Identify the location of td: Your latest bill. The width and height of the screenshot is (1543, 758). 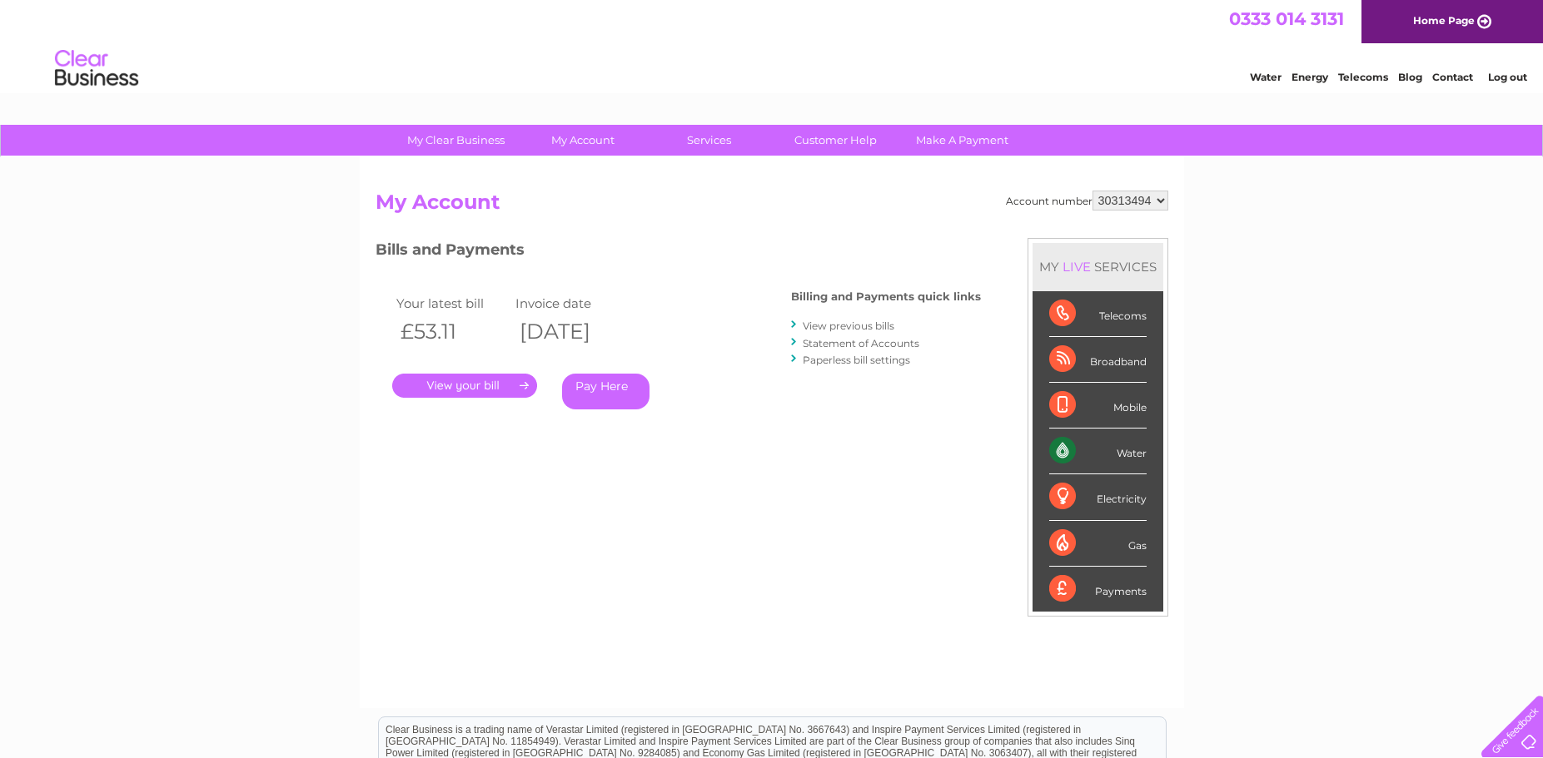
(452, 303).